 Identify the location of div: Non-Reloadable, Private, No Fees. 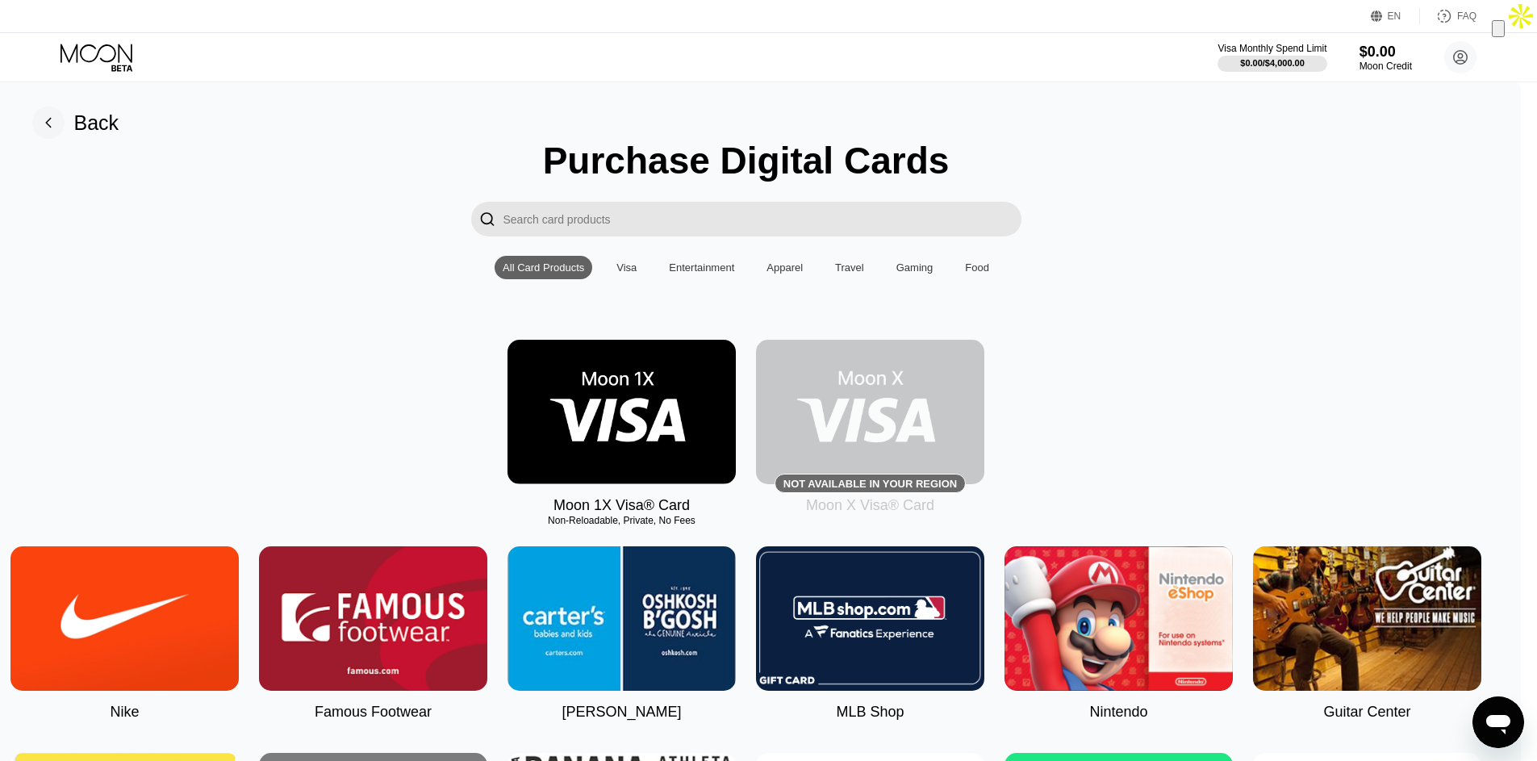
(621, 520).